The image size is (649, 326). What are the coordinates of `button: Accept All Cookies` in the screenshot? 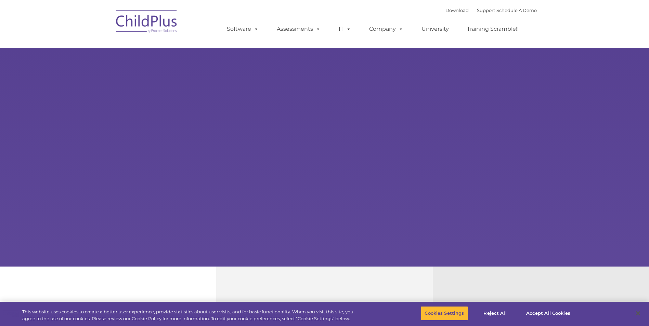 It's located at (548, 314).